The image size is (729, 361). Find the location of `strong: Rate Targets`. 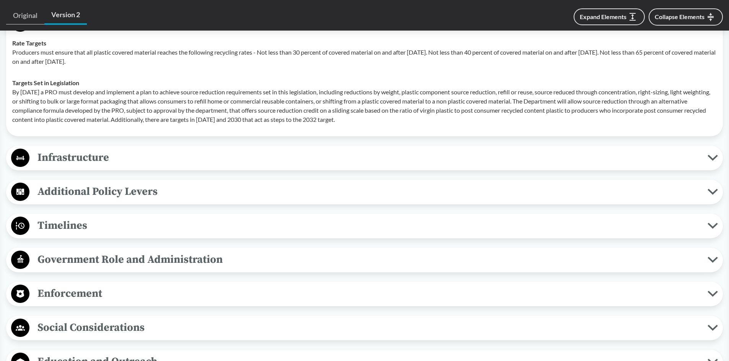

strong: Rate Targets is located at coordinates (29, 43).